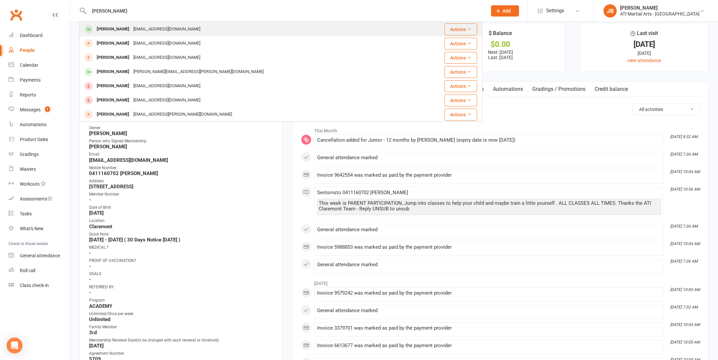 The height and width of the screenshot is (360, 718). Describe the element at coordinates (39, 256) in the screenshot. I see `a: General attendance kiosk mode` at that location.